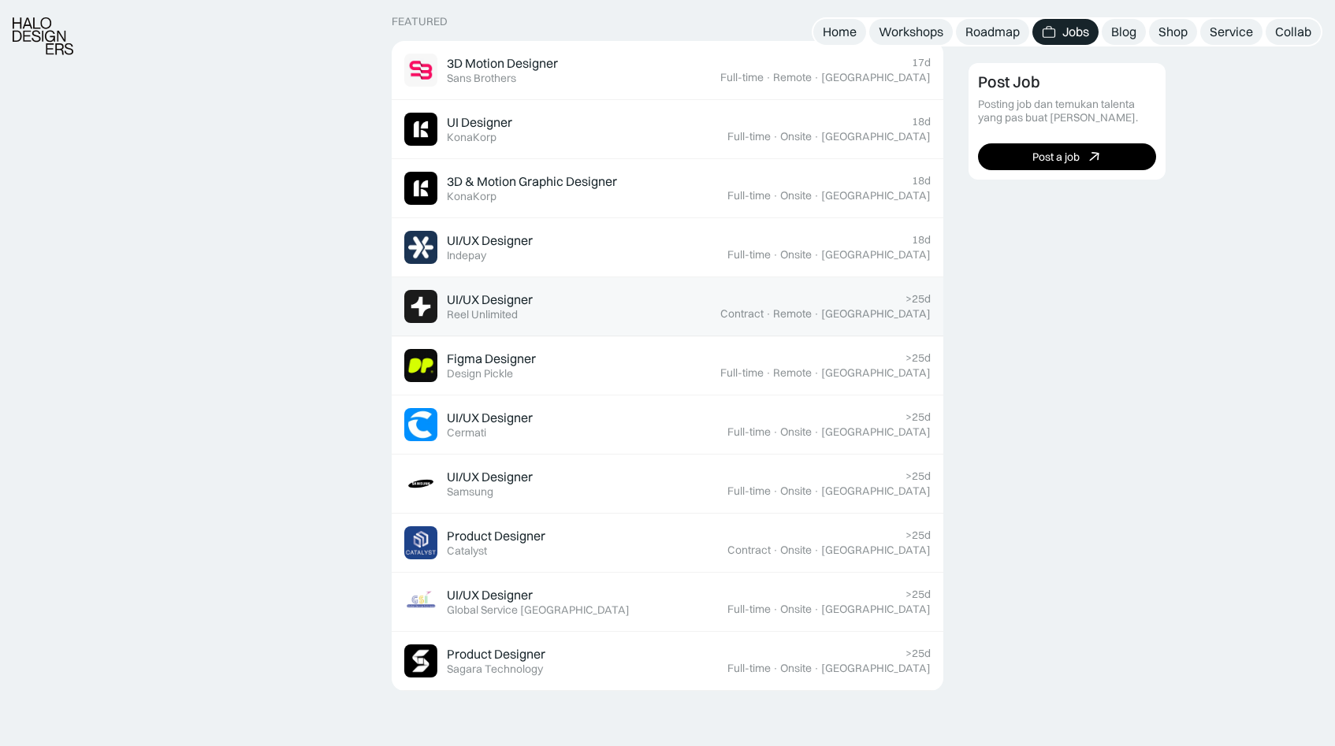 This screenshot has height=746, width=1335. I want to click on a: Blog, so click(1124, 32).